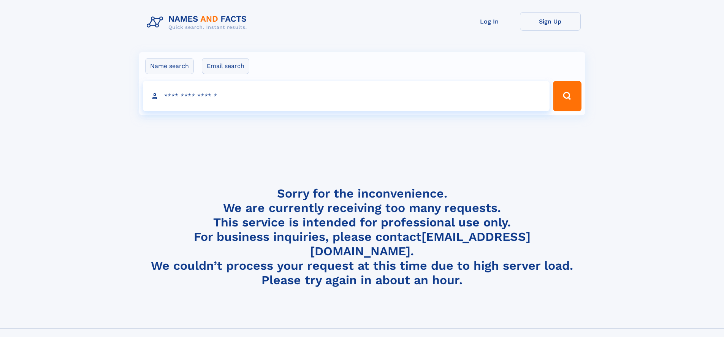 This screenshot has height=337, width=724. What do you see at coordinates (170, 66) in the screenshot?
I see `label: Name search` at bounding box center [170, 66].